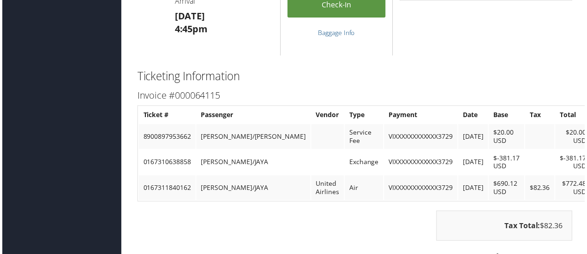  Describe the element at coordinates (542, 116) in the screenshot. I see `th: Tax` at that location.